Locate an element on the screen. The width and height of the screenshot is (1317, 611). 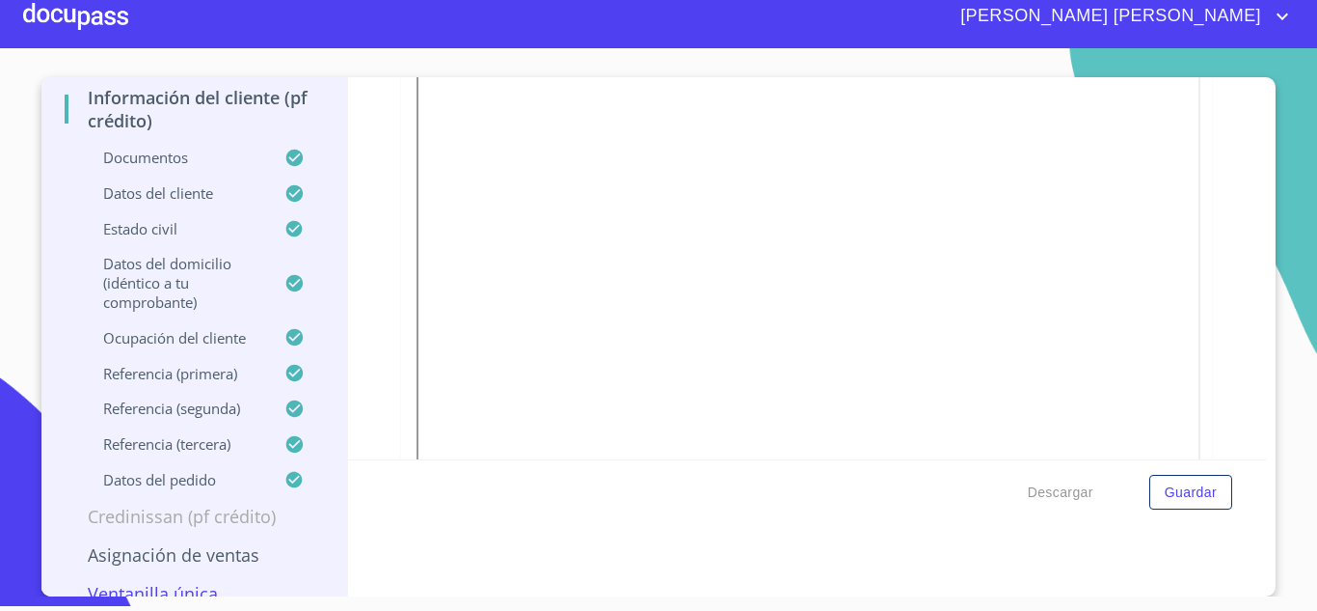
button: Descargar is located at coordinates (1061, 492).